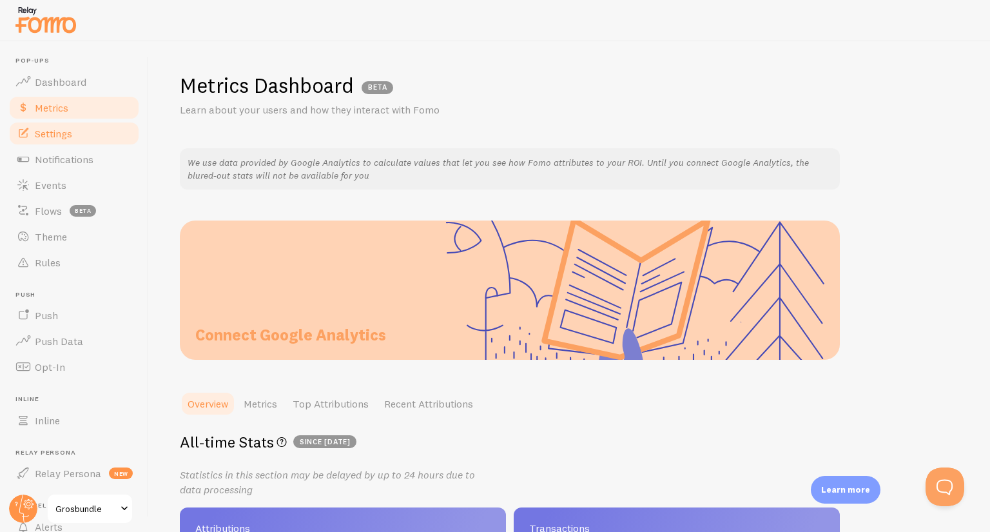 The height and width of the screenshot is (532, 990). Describe the element at coordinates (120, 473) in the screenshot. I see `span: new` at that location.